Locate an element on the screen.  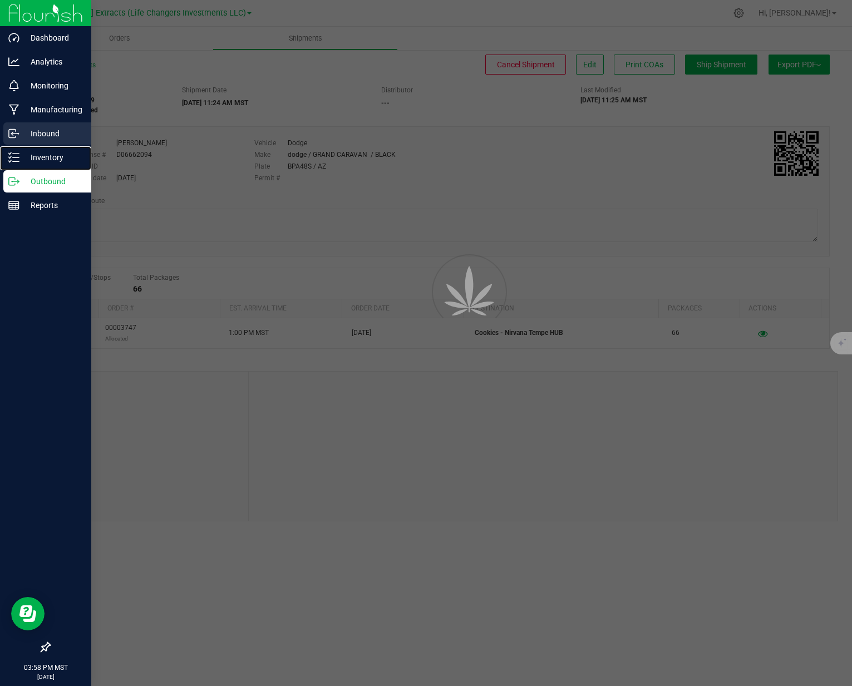
inline-svg: Manufacturing is located at coordinates (14, 110).